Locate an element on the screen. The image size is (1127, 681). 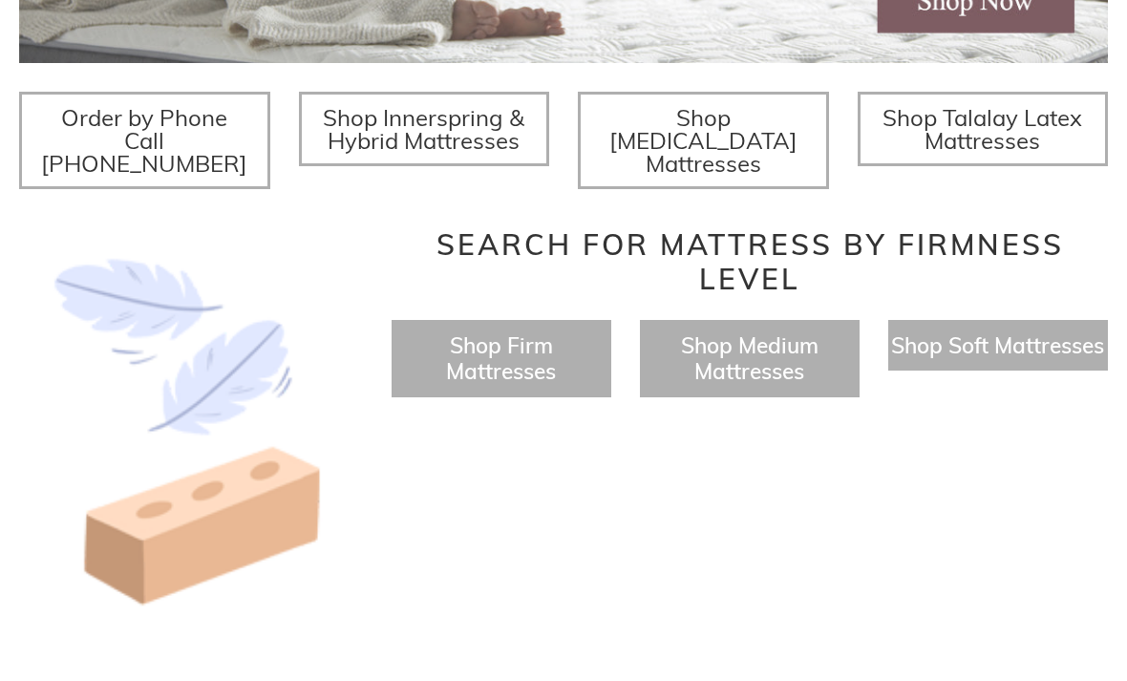
span: Shop Soft Mattresses is located at coordinates (997, 346).